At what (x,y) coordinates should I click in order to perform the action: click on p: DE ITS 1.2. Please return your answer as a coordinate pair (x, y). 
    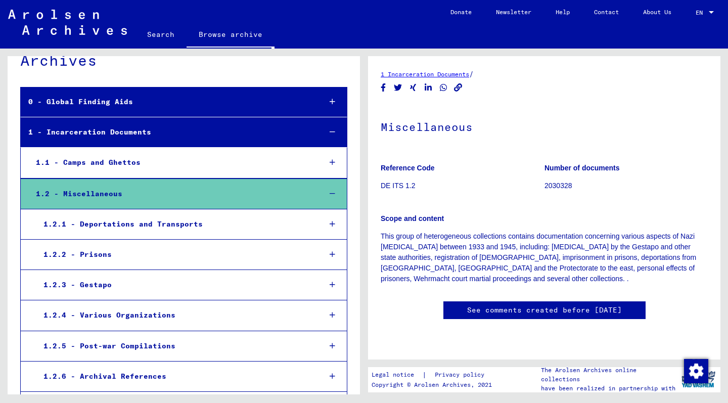
    Looking at the image, I should click on (462, 185).